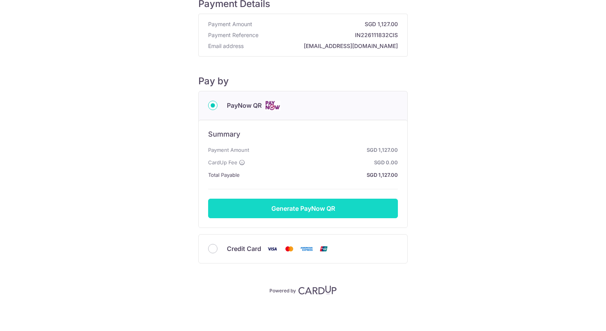 The height and width of the screenshot is (331, 606). What do you see at coordinates (324, 249) in the screenshot?
I see `img: Union Pay` at bounding box center [324, 249].